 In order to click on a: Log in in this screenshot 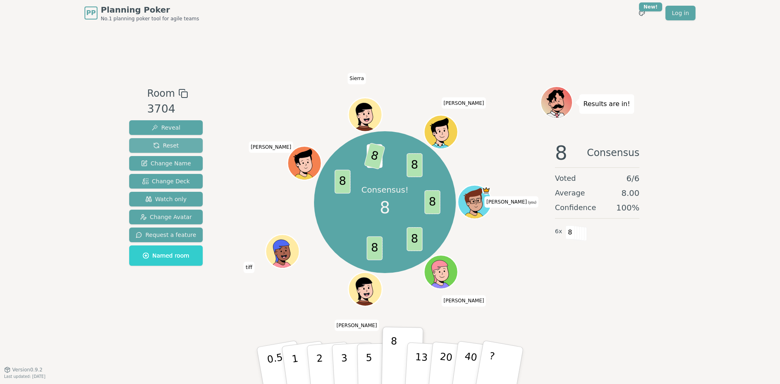, I will do `click(680, 13)`.